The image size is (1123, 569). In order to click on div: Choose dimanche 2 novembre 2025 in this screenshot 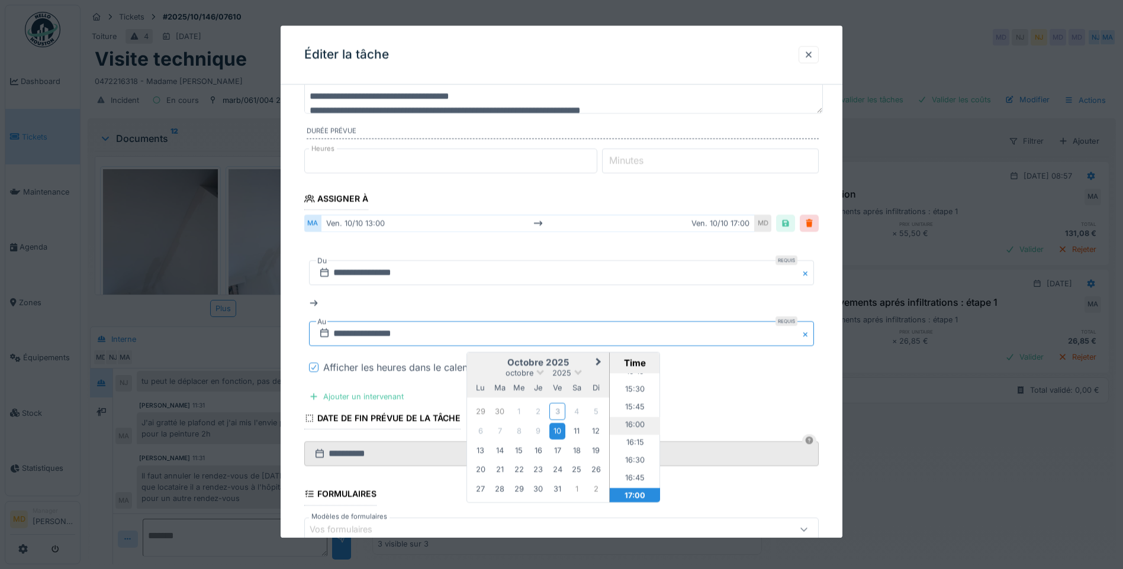, I will do `click(595, 489)`.